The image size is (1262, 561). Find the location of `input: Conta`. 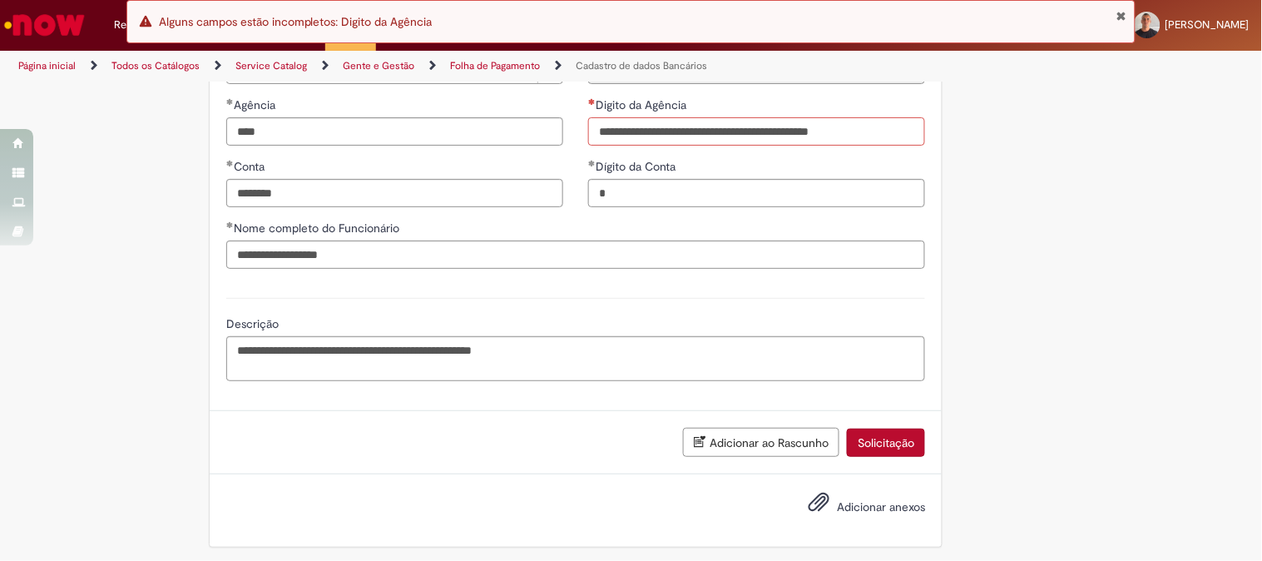

input: Conta is located at coordinates (394, 193).